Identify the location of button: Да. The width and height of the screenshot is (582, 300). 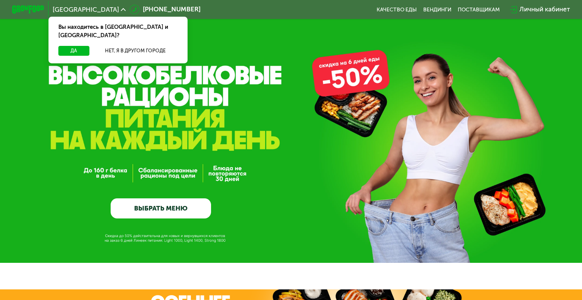
(74, 51).